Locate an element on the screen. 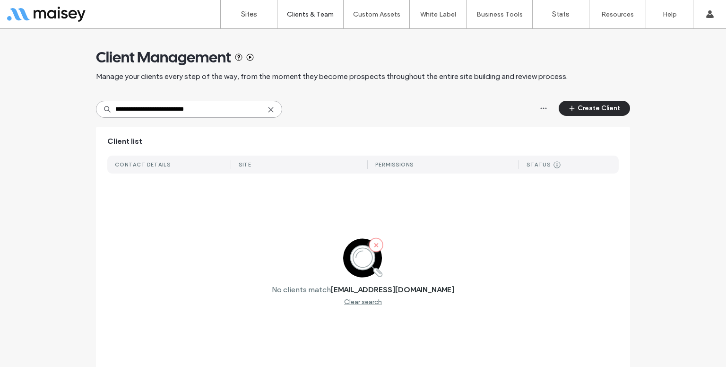 This screenshot has width=726, height=367. span: Client Management is located at coordinates (163, 57).